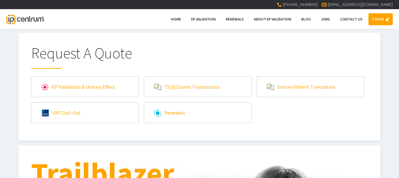 This screenshot has height=178, width=399. What do you see at coordinates (325, 19) in the screenshot?
I see `span: Jobs` at bounding box center [325, 19].